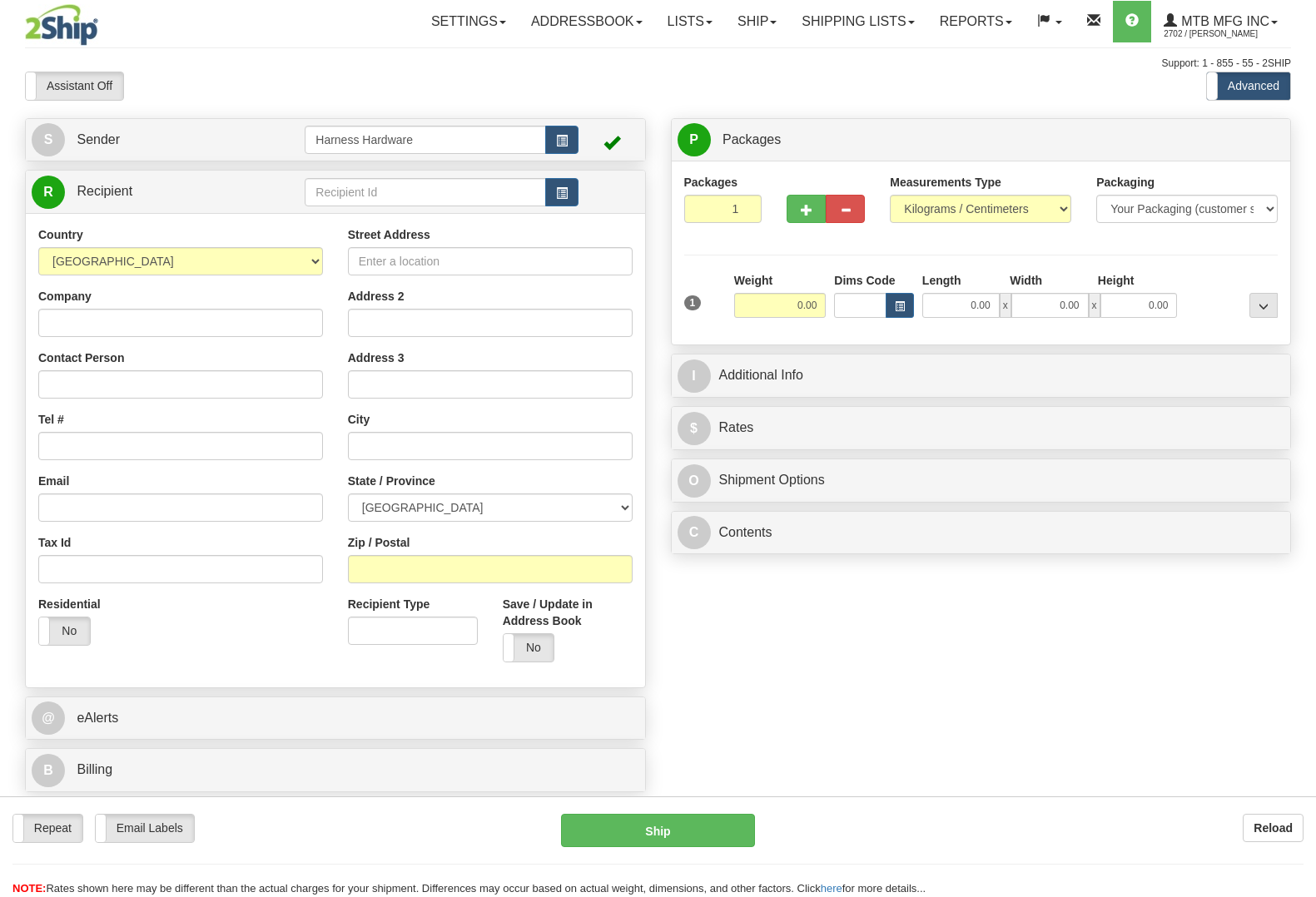  Describe the element at coordinates (1249, 85) in the screenshot. I see `label: Advanced` at that location.